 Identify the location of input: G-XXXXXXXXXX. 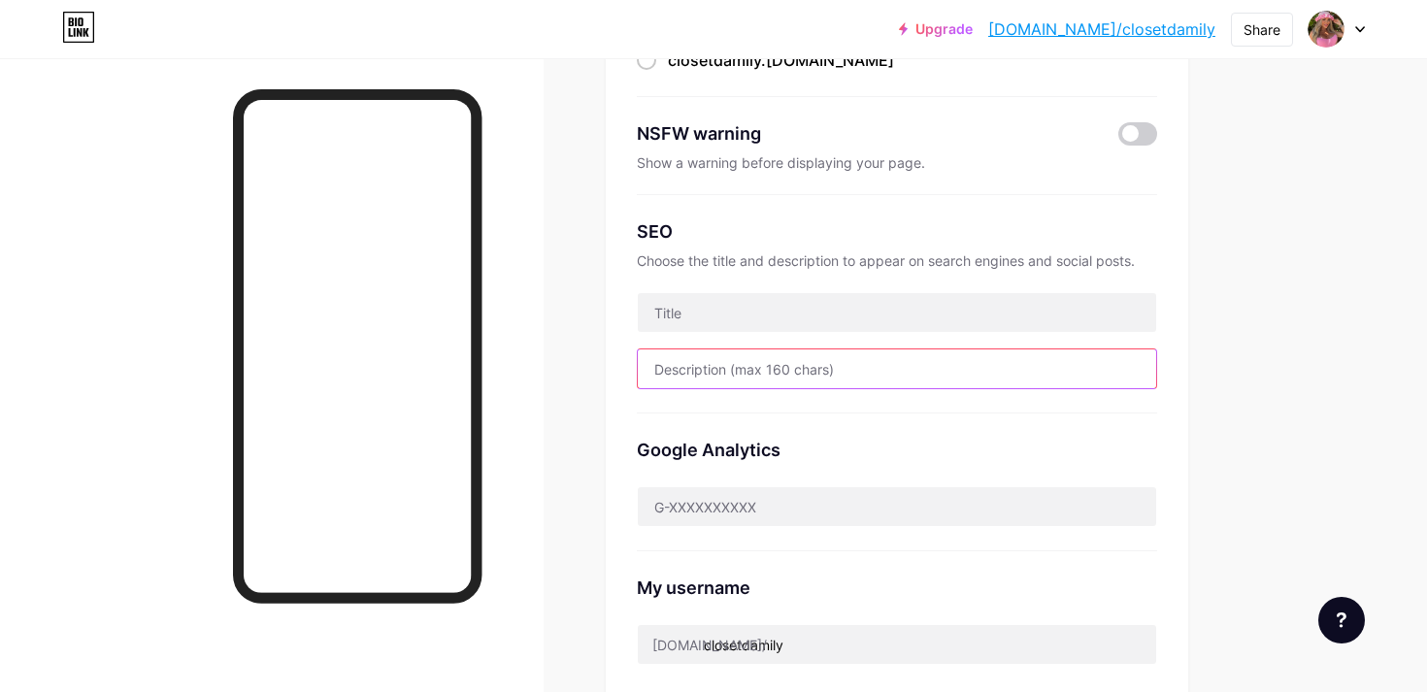
(897, 507).